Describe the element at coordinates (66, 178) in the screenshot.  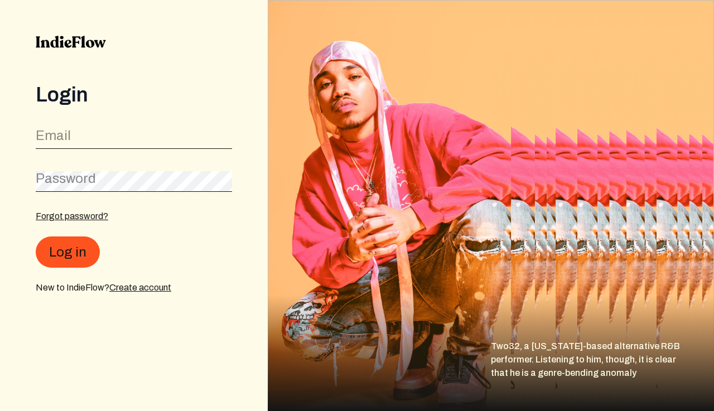
I see `label: Password` at that location.